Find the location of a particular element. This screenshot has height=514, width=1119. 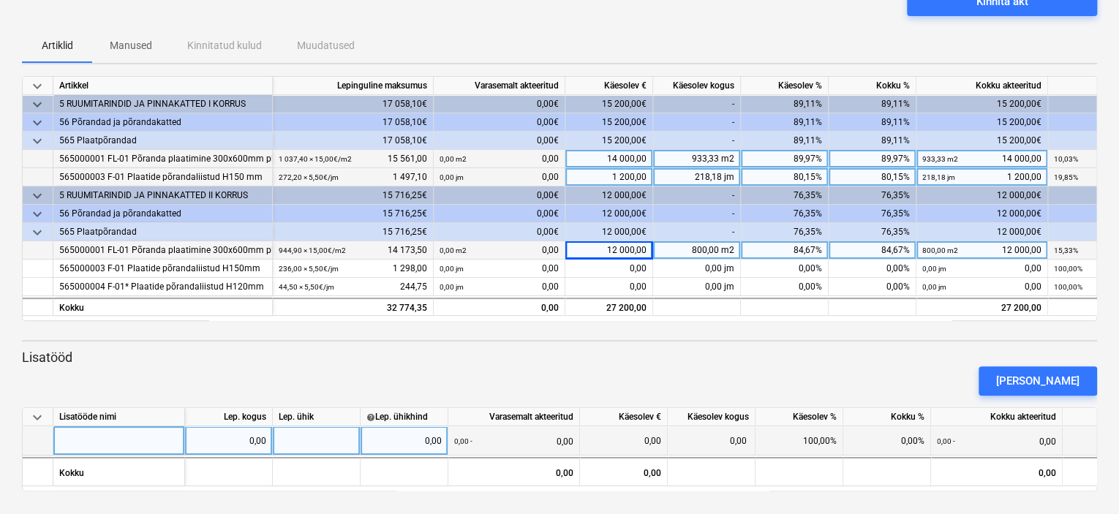

small: 800,00 m2 is located at coordinates (940, 250).